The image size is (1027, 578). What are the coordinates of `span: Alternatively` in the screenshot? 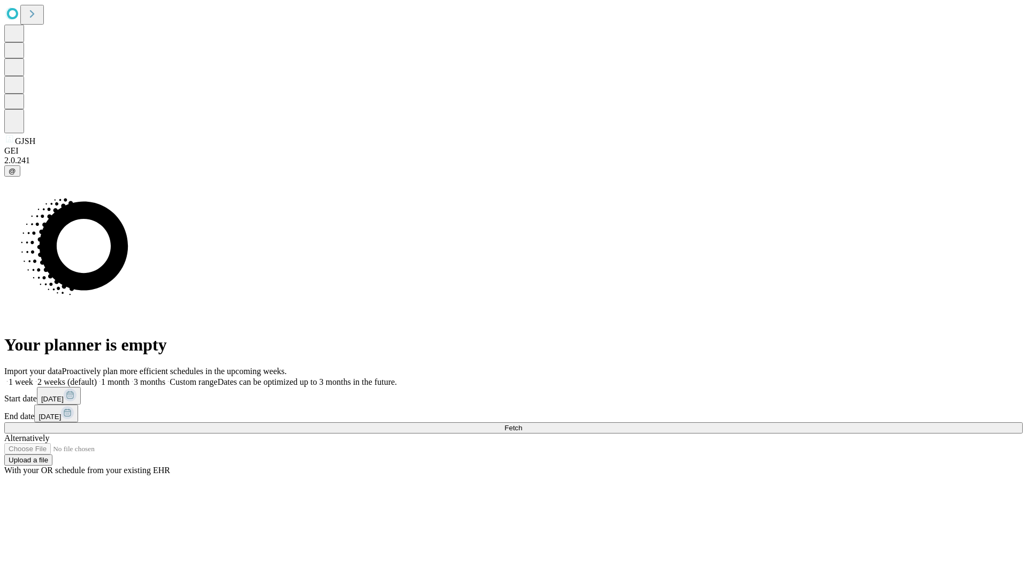 It's located at (27, 438).